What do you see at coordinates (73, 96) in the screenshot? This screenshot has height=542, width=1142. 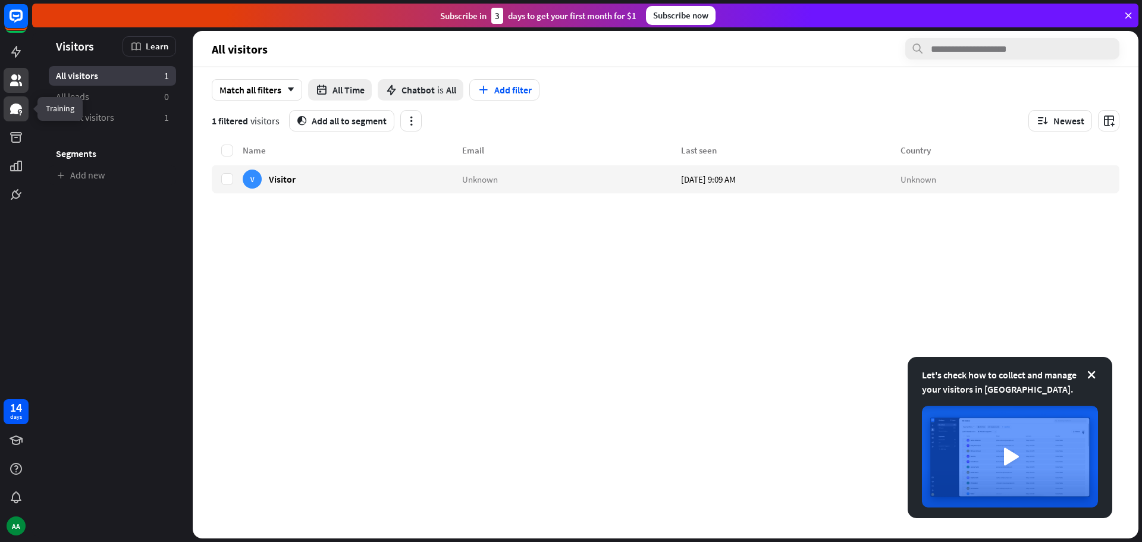 I see `span: All leads` at bounding box center [73, 96].